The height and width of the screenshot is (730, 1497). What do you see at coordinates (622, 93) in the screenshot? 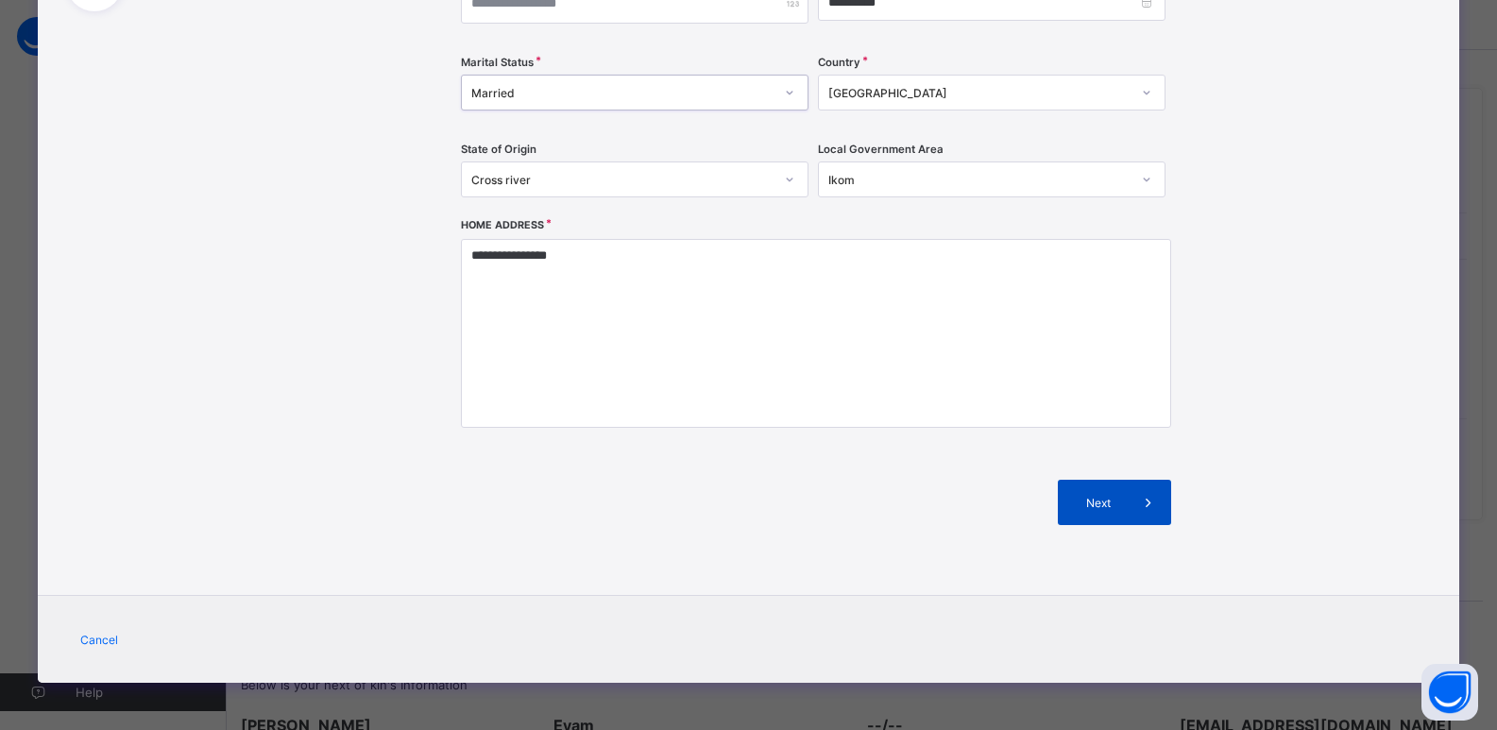
I see `div: Married` at bounding box center [622, 93].